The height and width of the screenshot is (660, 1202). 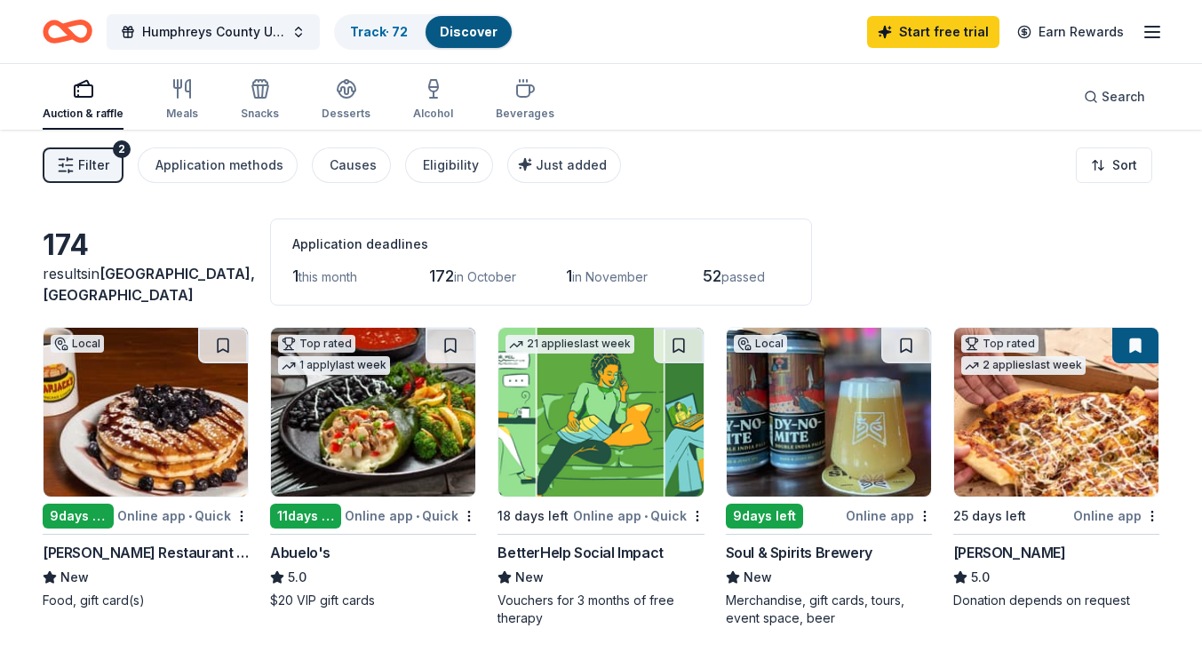 I want to click on div: Abuelo's, so click(x=300, y=552).